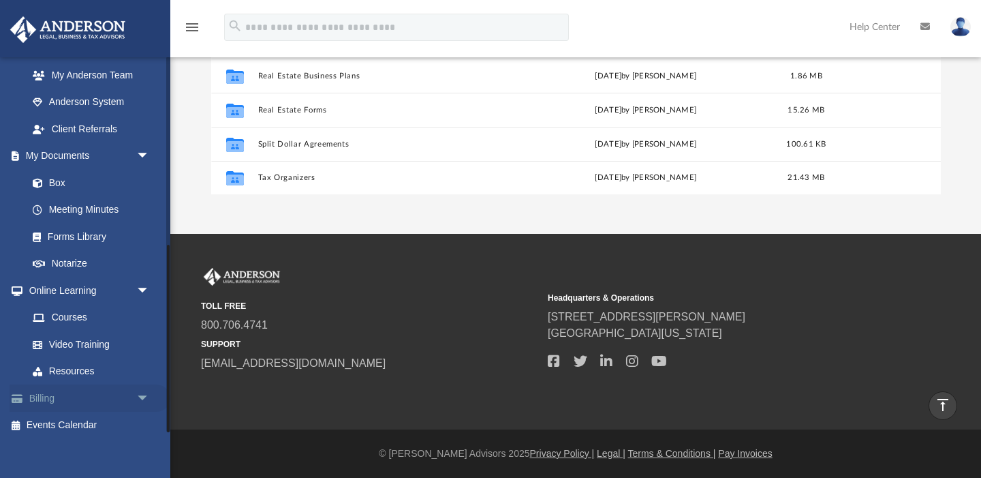 This screenshot has width=981, height=478. I want to click on a: Terms & Conditions |, so click(672, 453).